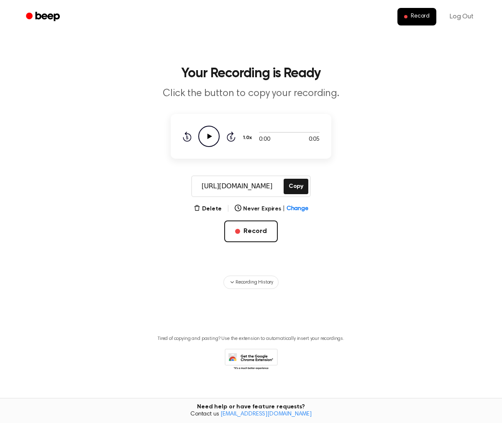 The height and width of the screenshot is (423, 502). Describe the element at coordinates (251, 94) in the screenshot. I see `p: Click the button to copy your recording.` at that location.